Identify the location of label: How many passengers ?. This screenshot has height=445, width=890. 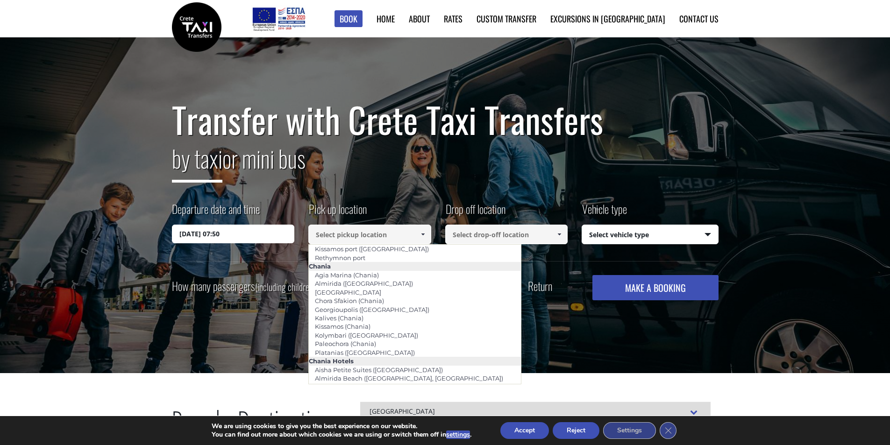
(246, 286).